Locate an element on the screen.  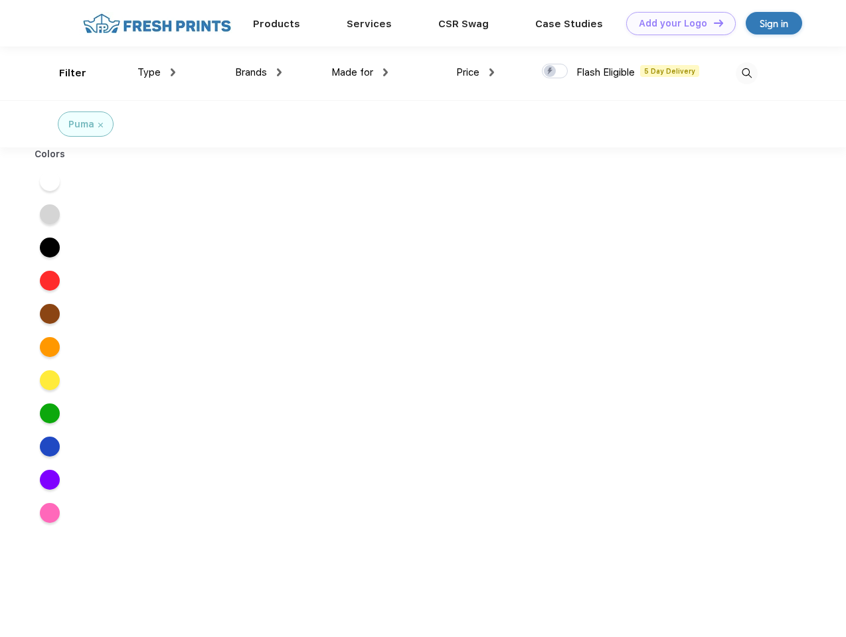
span: Flash Eligible is located at coordinates (605, 72).